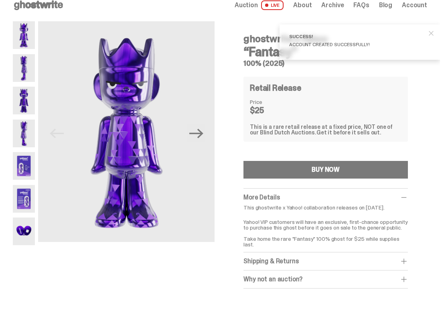 This screenshot has height=309, width=446. What do you see at coordinates (361, 6) in the screenshot?
I see `span: FAQs` at bounding box center [361, 6].